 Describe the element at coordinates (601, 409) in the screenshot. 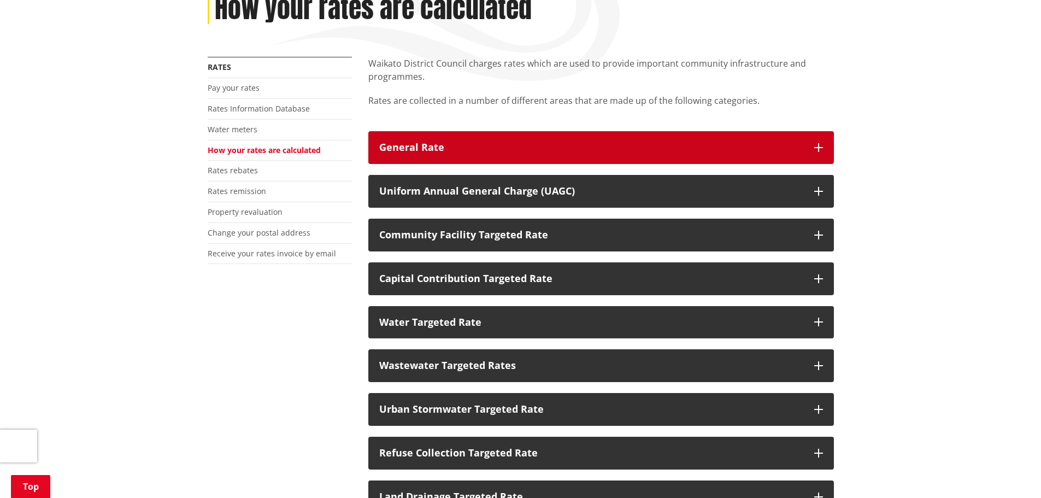

I see `button: Urban Stormwater Targeted Rate` at that location.